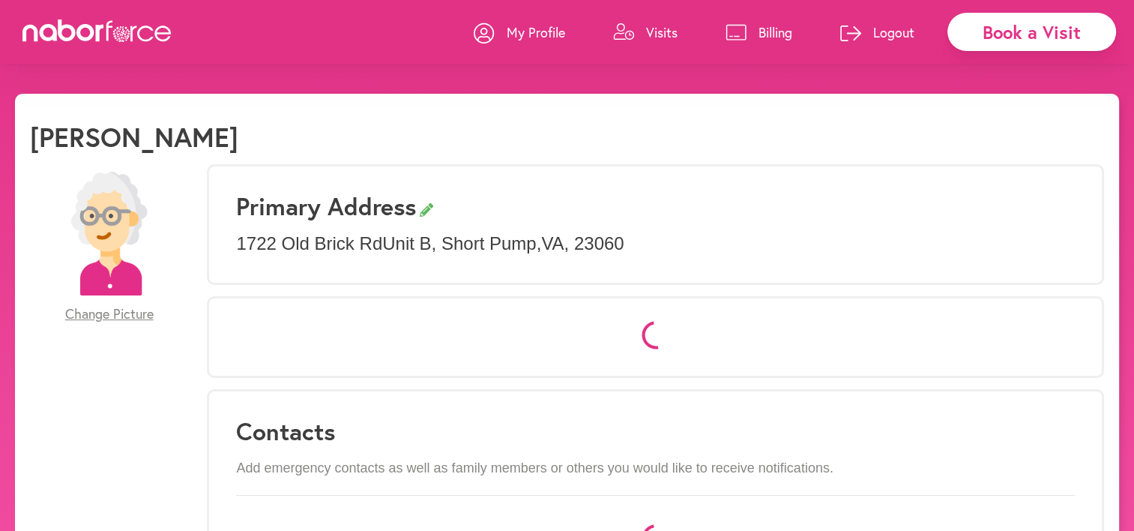 The width and height of the screenshot is (1134, 531). What do you see at coordinates (655, 206) in the screenshot?
I see `h3: Primary Address` at bounding box center [655, 206].